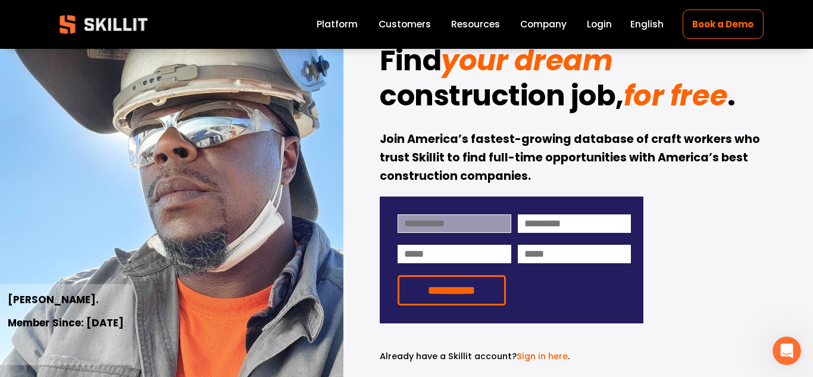 This screenshot has width=813, height=377. What do you see at coordinates (599, 24) in the screenshot?
I see `a: Login` at bounding box center [599, 24].